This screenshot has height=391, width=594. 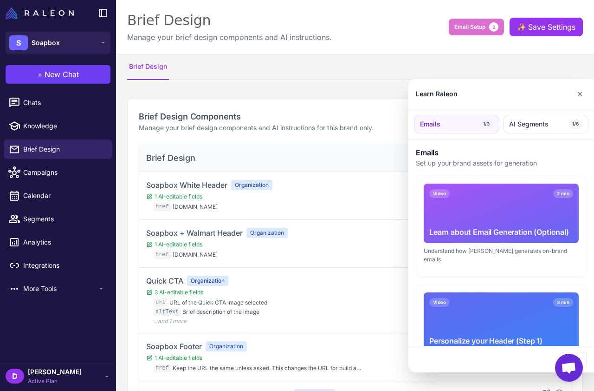 I want to click on p: Set up your brand assets for generation, so click(x=502, y=163).